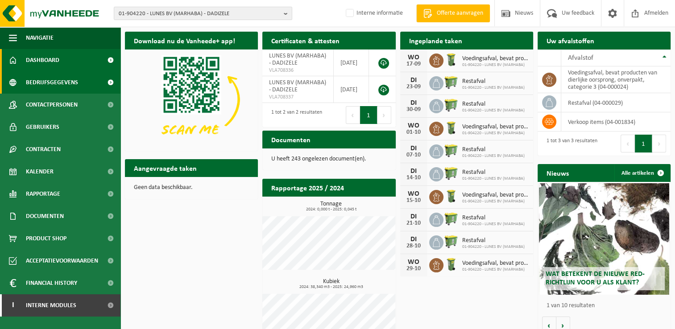 The height and width of the screenshot is (329, 675). What do you see at coordinates (414, 224) in the screenshot?
I see `div: 21-10` at bounding box center [414, 224].